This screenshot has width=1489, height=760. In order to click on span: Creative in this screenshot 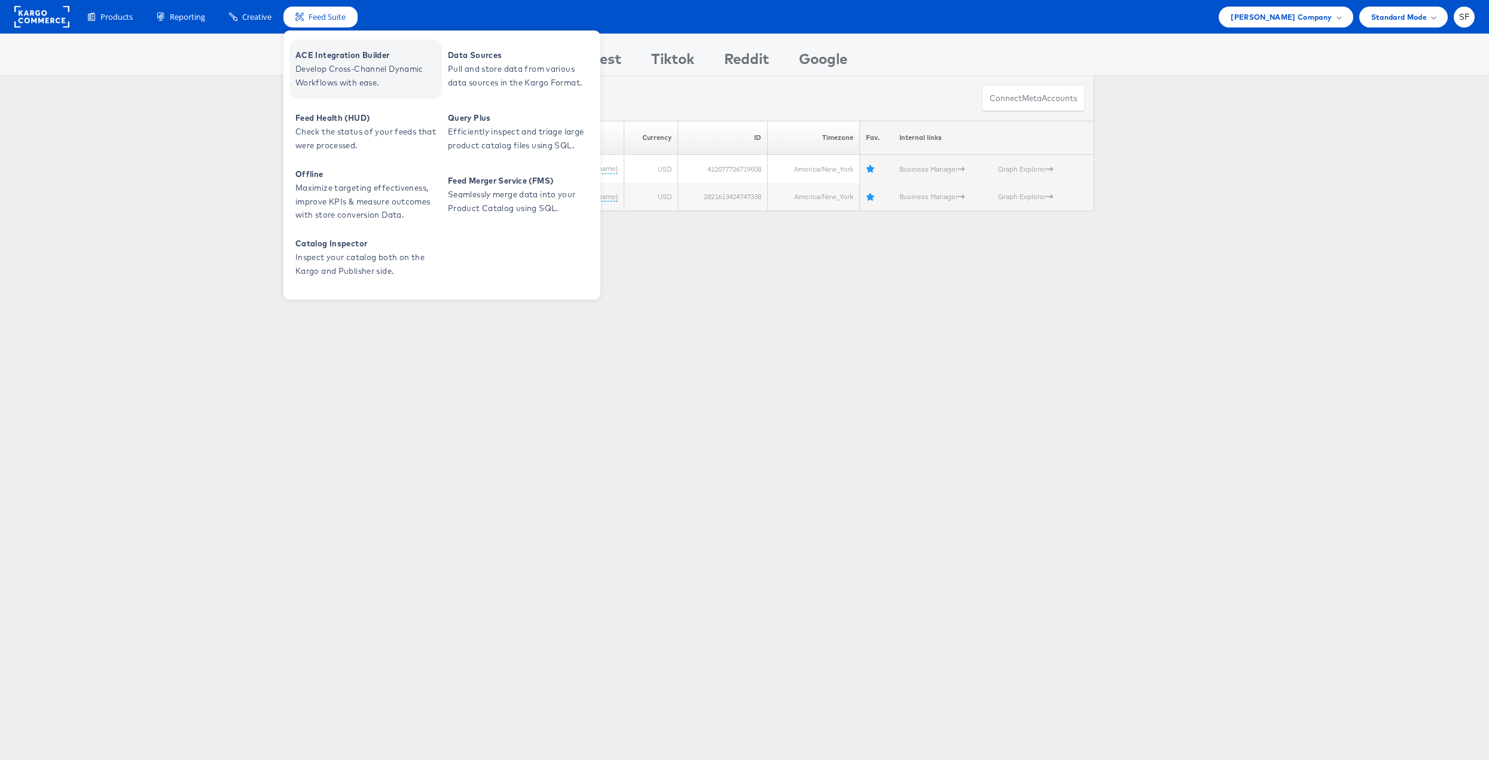, I will do `click(257, 17)`.